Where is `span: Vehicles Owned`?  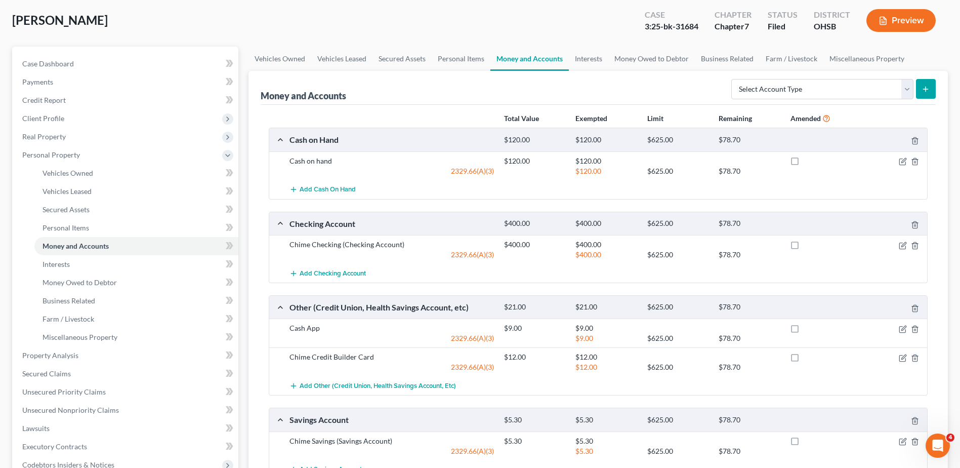
span: Vehicles Owned is located at coordinates (68, 173).